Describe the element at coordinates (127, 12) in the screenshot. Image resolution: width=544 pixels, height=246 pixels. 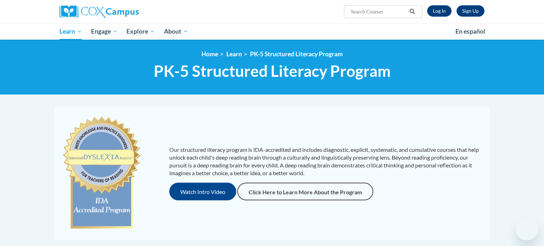
I see `a: Cox Campus` at that location.